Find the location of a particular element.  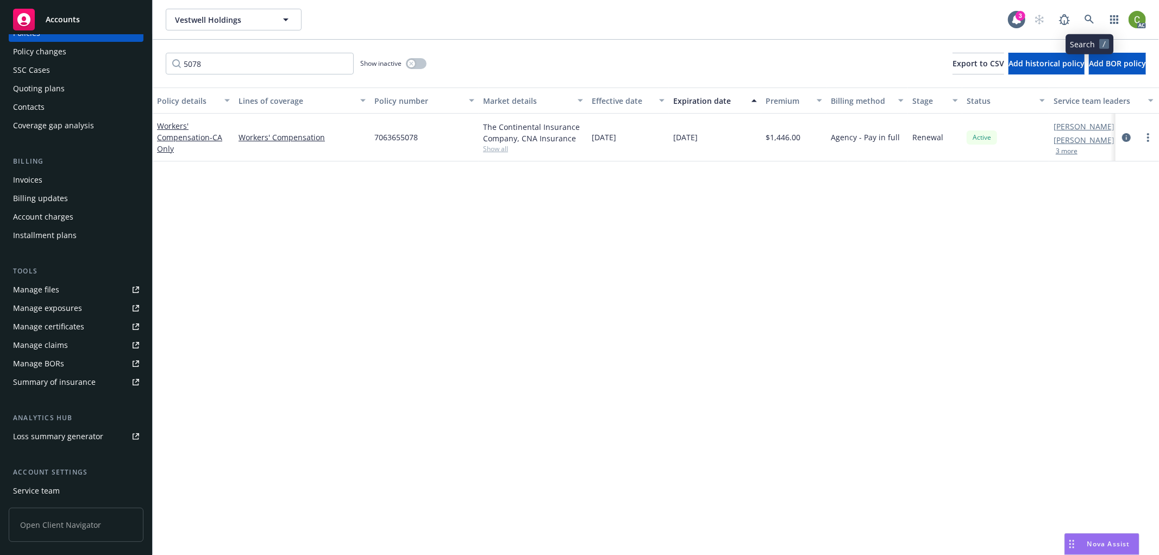

a: Start snowing is located at coordinates (1040, 20).